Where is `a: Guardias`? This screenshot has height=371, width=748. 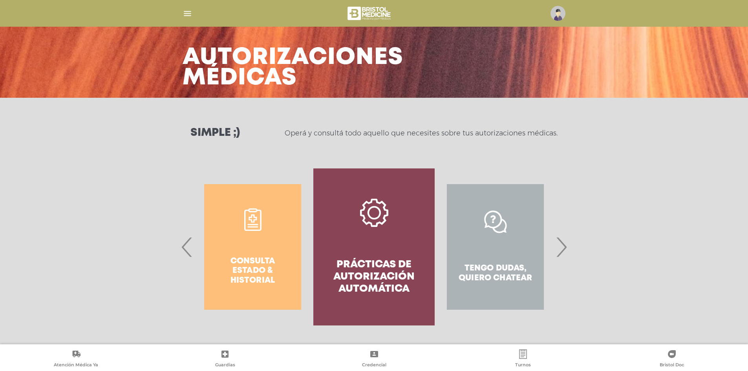 a: Guardias is located at coordinates (225, 359).